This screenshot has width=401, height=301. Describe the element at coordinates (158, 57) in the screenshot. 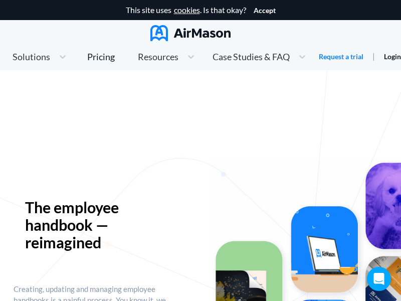

I see `span: Resources` at that location.